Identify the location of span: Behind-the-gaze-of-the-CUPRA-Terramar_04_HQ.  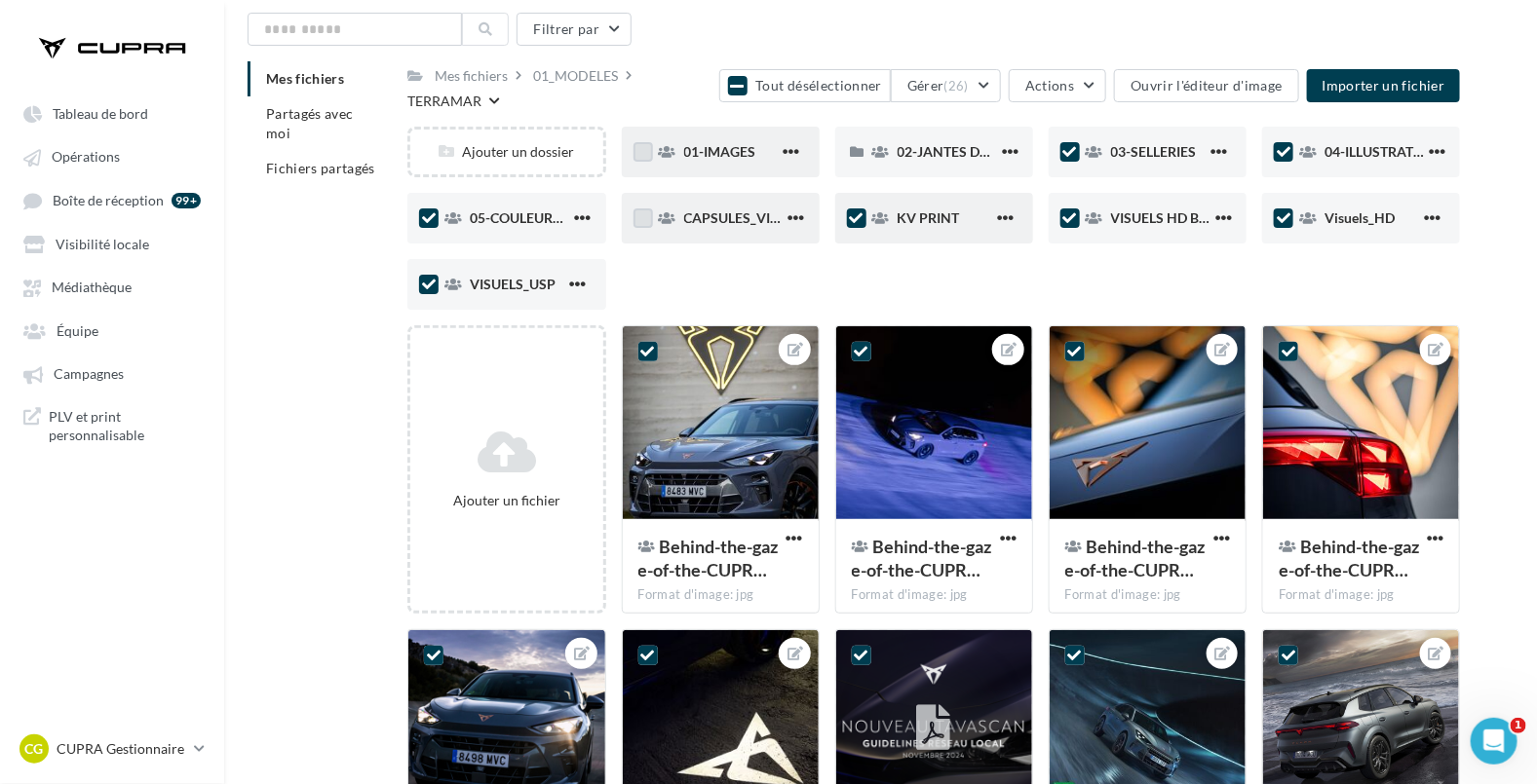
(1349, 559).